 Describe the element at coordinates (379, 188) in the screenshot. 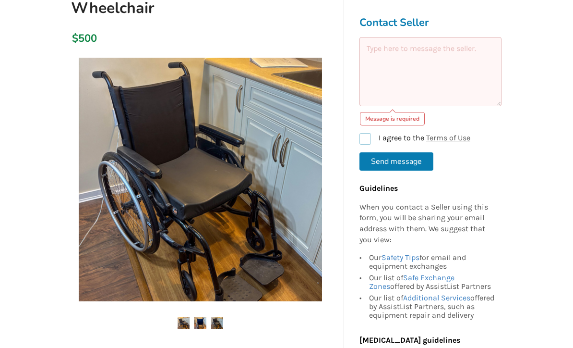

I see `b: Guidelines` at that location.